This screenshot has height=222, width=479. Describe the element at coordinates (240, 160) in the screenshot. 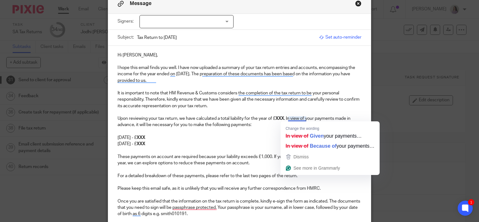

I see `p: These payments on account are required because your liability exceeds £1,000. If your turnover is...` at that location.